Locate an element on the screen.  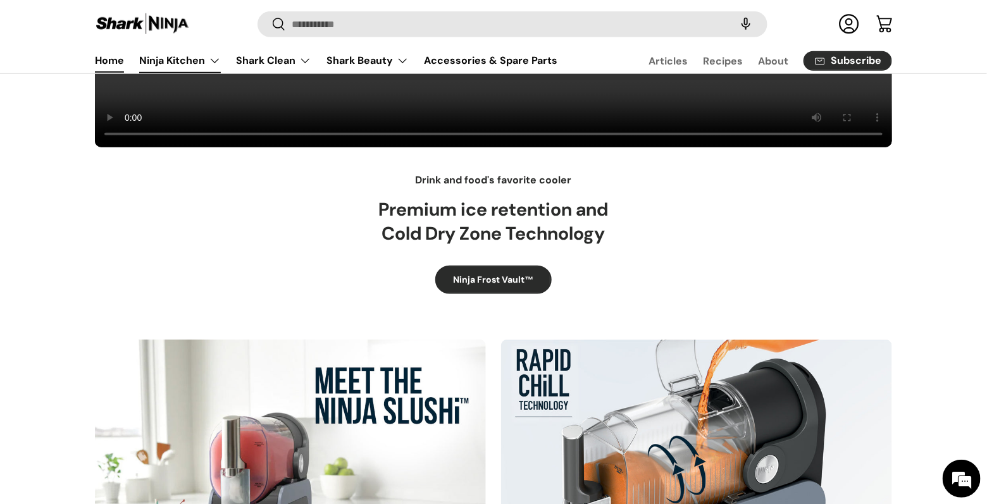
a: Subscribe is located at coordinates (848, 60).